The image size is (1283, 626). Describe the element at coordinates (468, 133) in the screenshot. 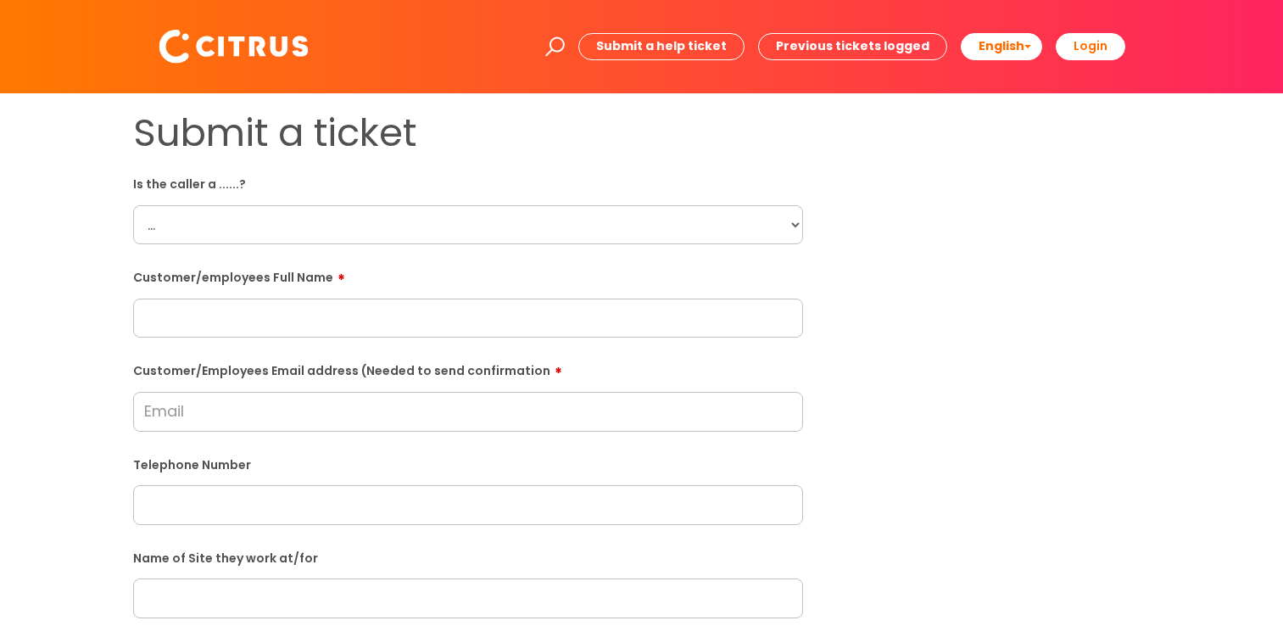

I see `h1: Submit a ticket` at that location.